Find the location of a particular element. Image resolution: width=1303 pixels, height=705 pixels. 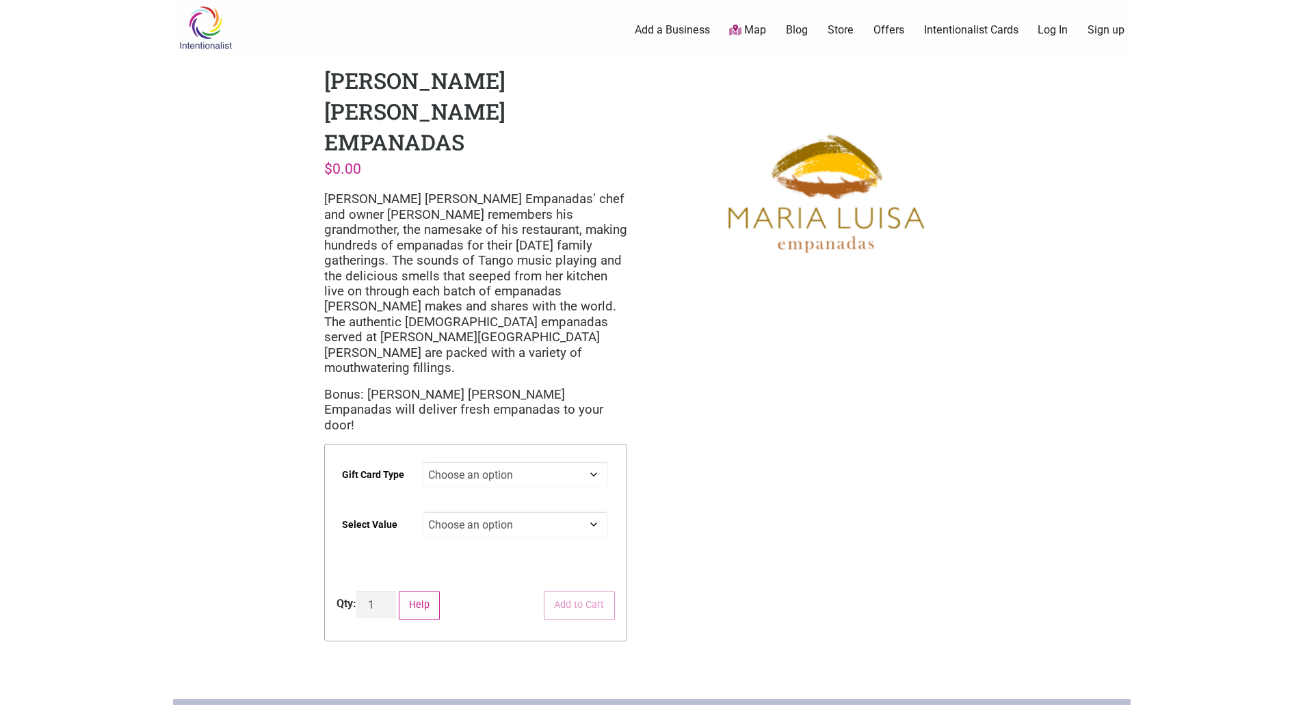

a: Intentionalist Cards is located at coordinates (972, 30).